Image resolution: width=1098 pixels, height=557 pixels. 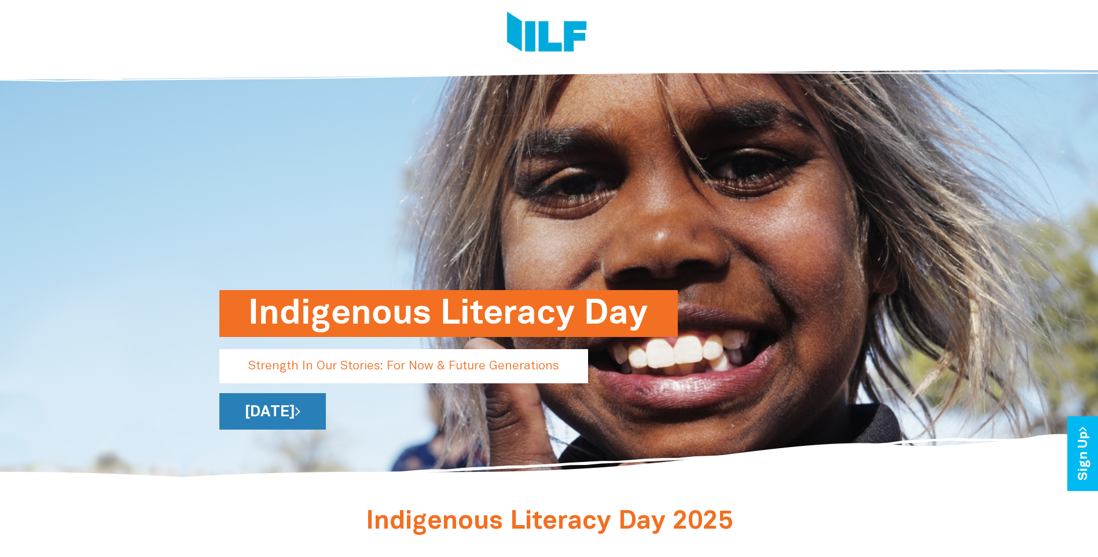 What do you see at coordinates (403, 366) in the screenshot?
I see `p: Strength In Our Stories: For Now & Future Generations` at bounding box center [403, 366].